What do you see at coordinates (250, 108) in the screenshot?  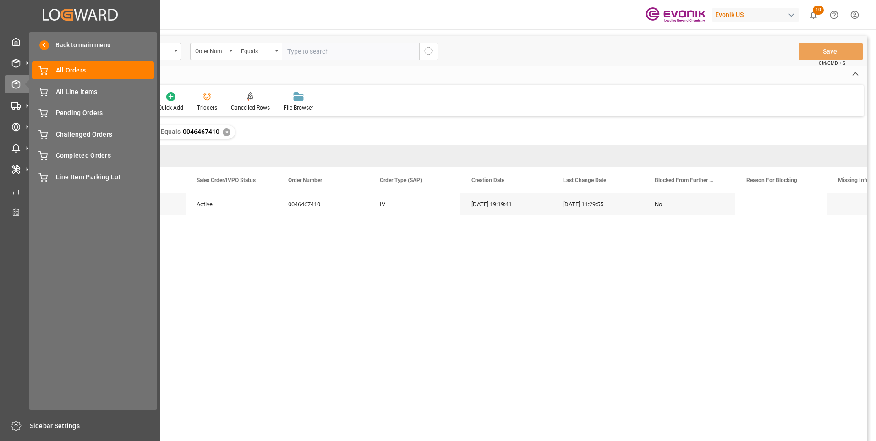 I see `div: Cancelled Rows` at bounding box center [250, 108].